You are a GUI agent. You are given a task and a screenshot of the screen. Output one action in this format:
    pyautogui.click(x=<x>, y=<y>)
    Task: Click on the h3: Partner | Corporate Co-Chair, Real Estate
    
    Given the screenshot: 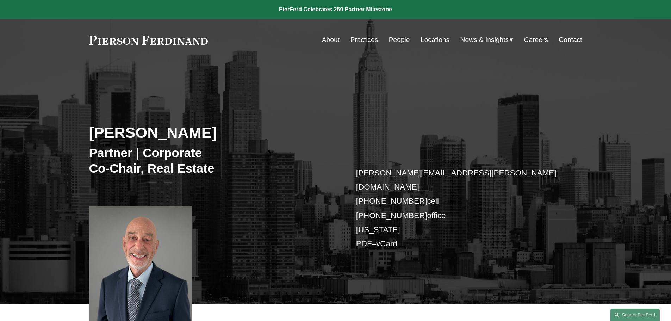 What is the action you would take?
    pyautogui.click(x=212, y=160)
    